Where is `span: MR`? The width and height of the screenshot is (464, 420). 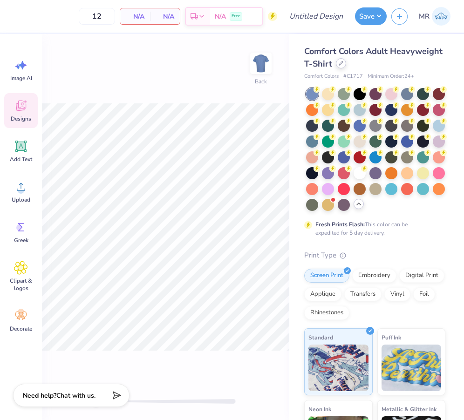 span: MR is located at coordinates (424, 16).